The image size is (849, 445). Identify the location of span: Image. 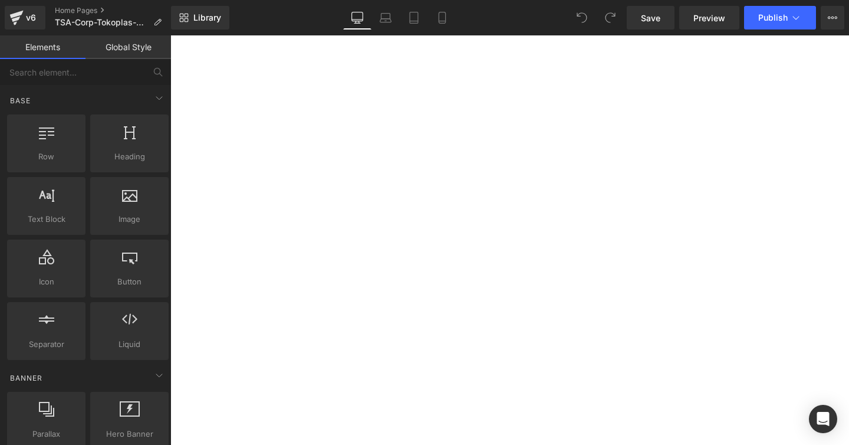
(129, 219).